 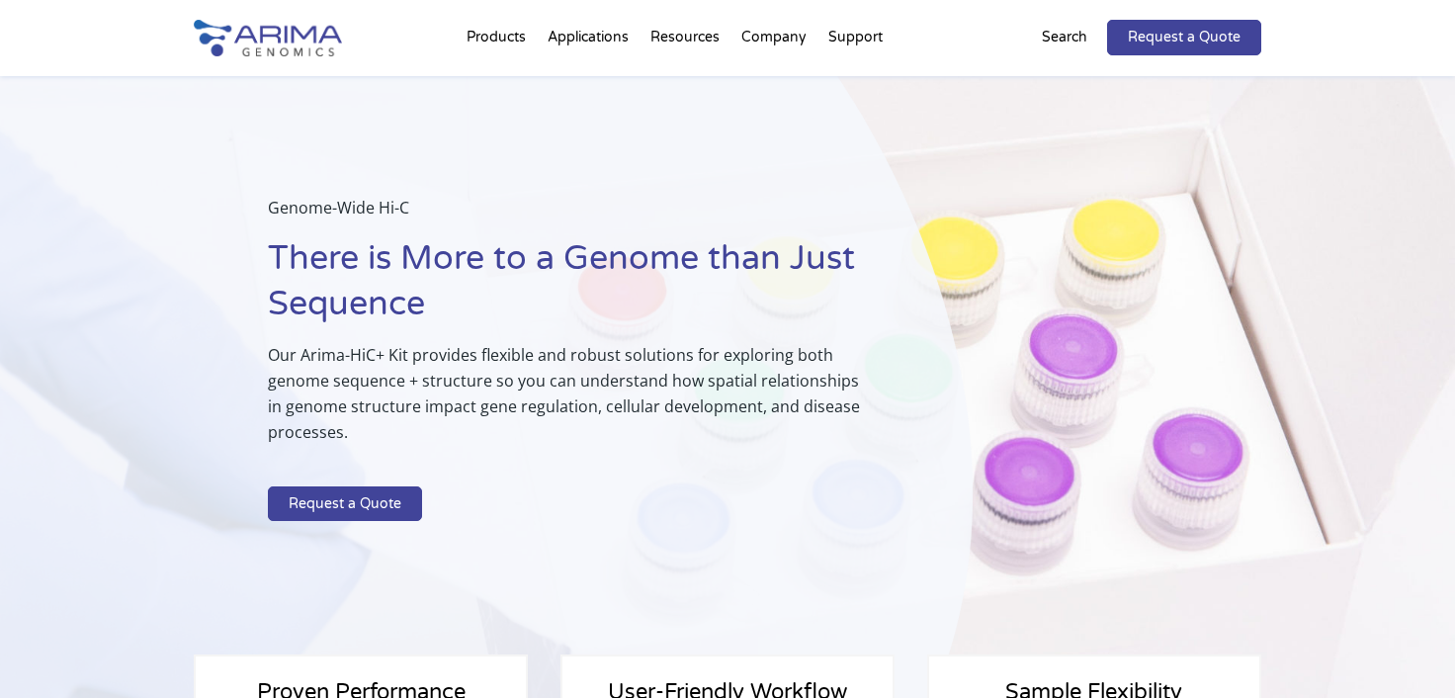 What do you see at coordinates (570, 216) in the screenshot?
I see `p: Genome-Wide Hi-C` at bounding box center [570, 216].